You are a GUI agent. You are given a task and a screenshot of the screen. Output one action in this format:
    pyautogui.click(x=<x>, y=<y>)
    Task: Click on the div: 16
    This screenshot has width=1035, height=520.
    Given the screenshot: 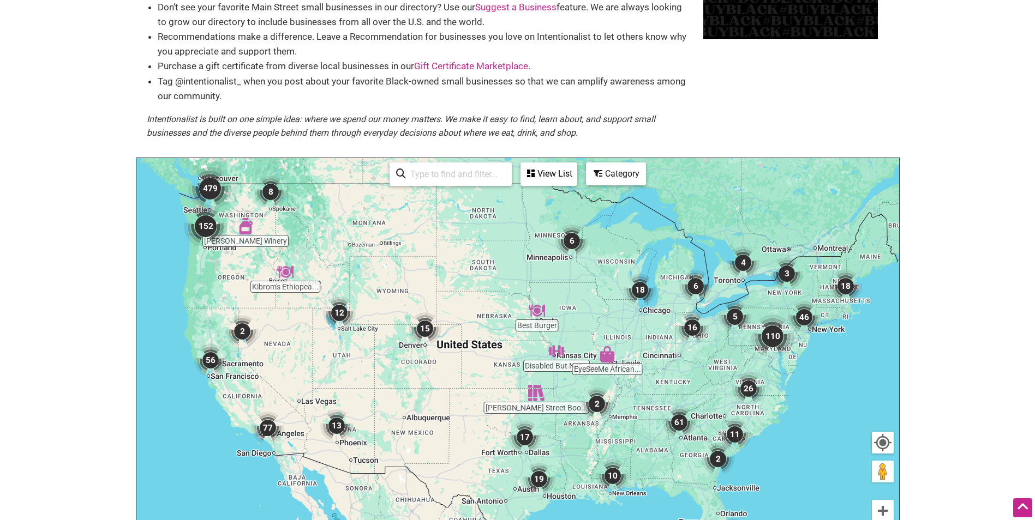 What is the action you would take?
    pyautogui.click(x=692, y=328)
    